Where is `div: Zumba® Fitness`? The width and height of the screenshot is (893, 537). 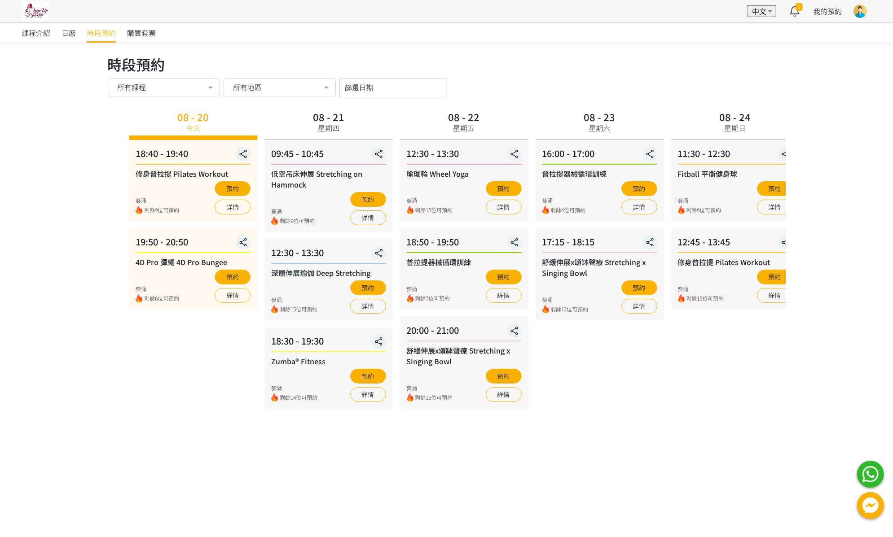
div: Zumba® Fitness is located at coordinates (328, 361).